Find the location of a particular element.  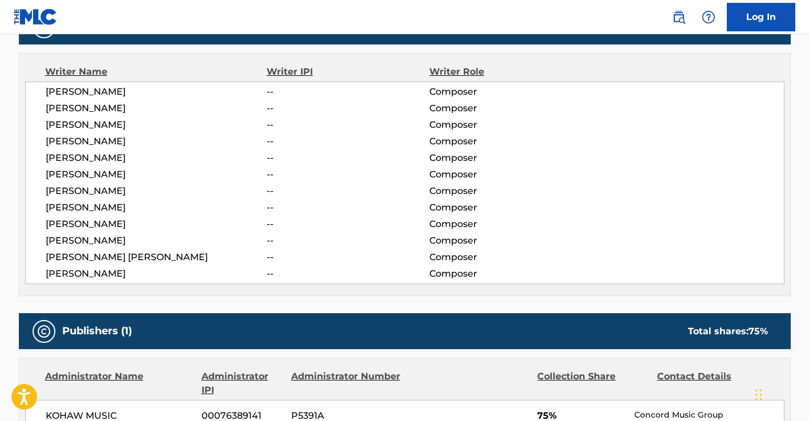

div: Writer IPI is located at coordinates (348, 72).